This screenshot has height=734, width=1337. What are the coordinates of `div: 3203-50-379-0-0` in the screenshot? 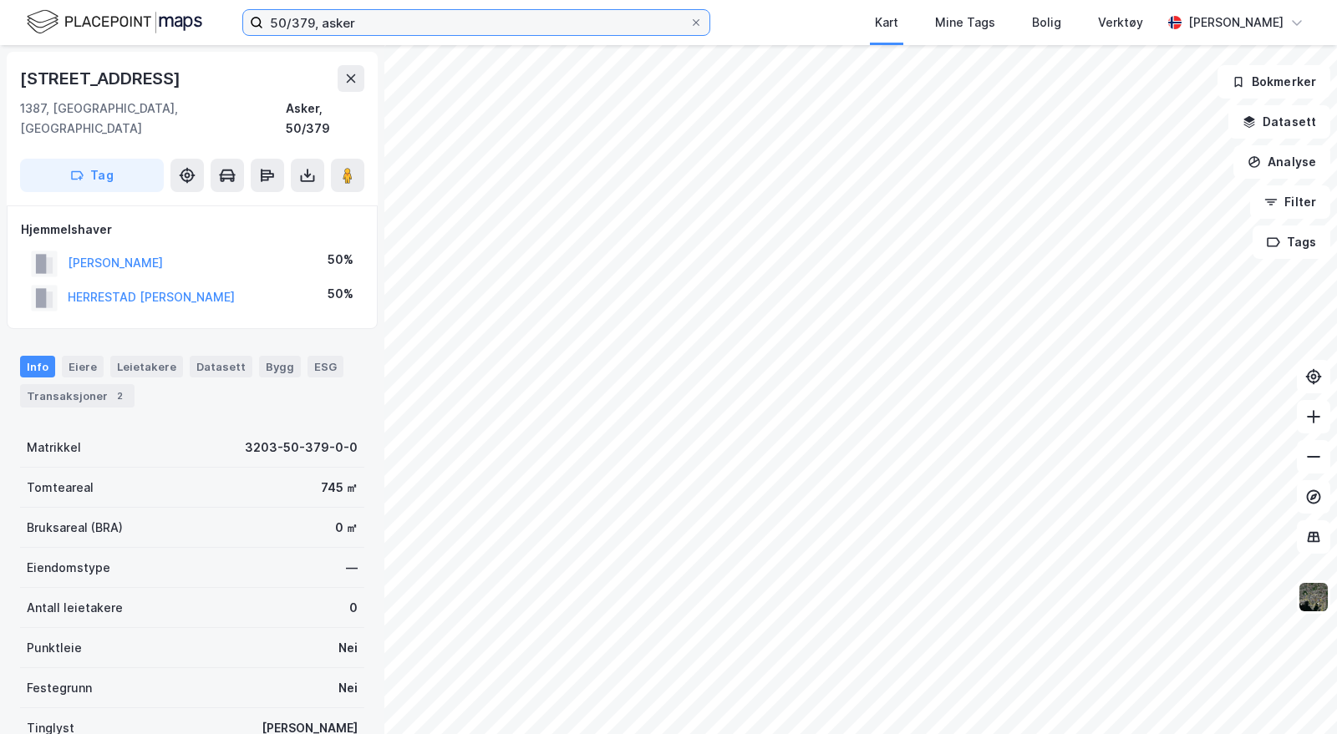 It's located at (301, 448).